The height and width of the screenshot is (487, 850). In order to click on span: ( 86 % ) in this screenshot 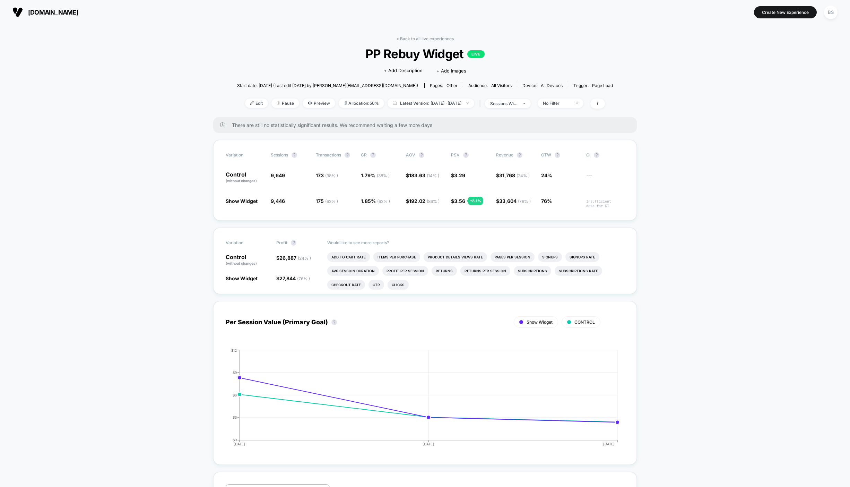, I will do `click(433, 201)`.